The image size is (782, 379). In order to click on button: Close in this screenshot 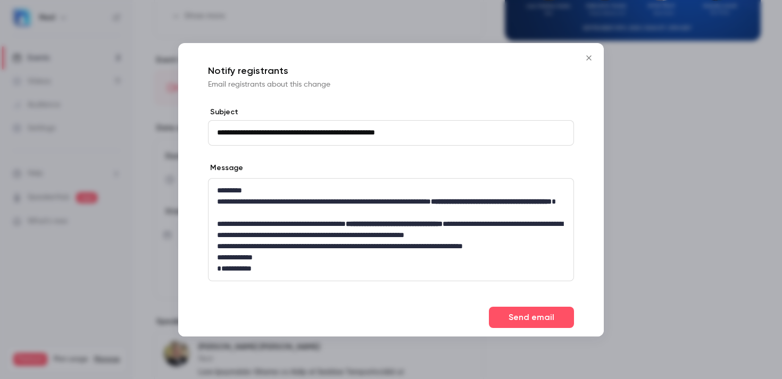, I will do `click(589, 58)`.